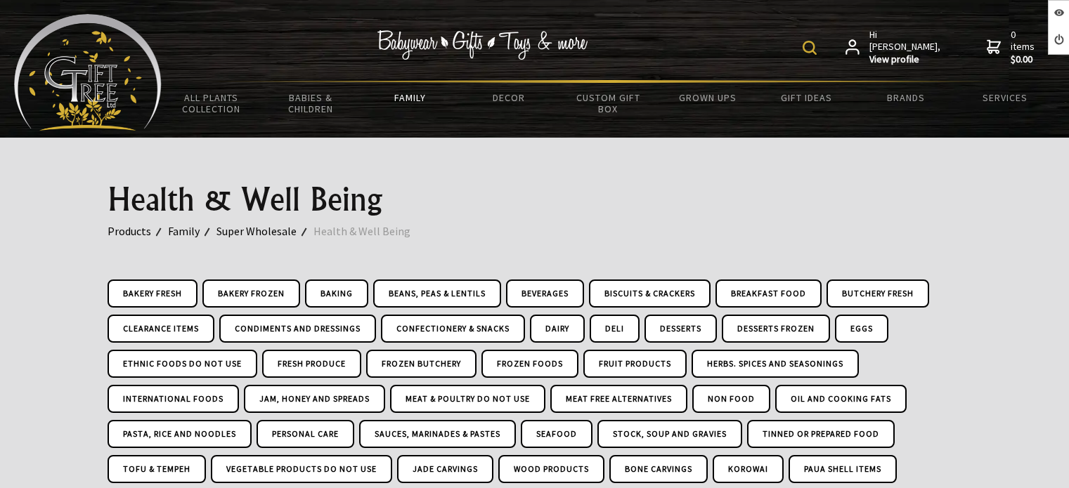 This screenshot has width=1069, height=488. What do you see at coordinates (840, 399) in the screenshot?
I see `a: Oil and Cooking Fats` at bounding box center [840, 399].